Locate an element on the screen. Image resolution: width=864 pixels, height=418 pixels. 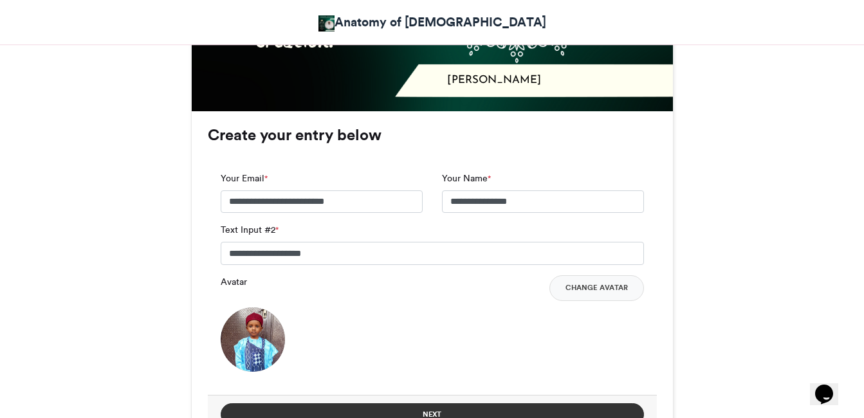
img: Umar Hamza is located at coordinates (326, 23).